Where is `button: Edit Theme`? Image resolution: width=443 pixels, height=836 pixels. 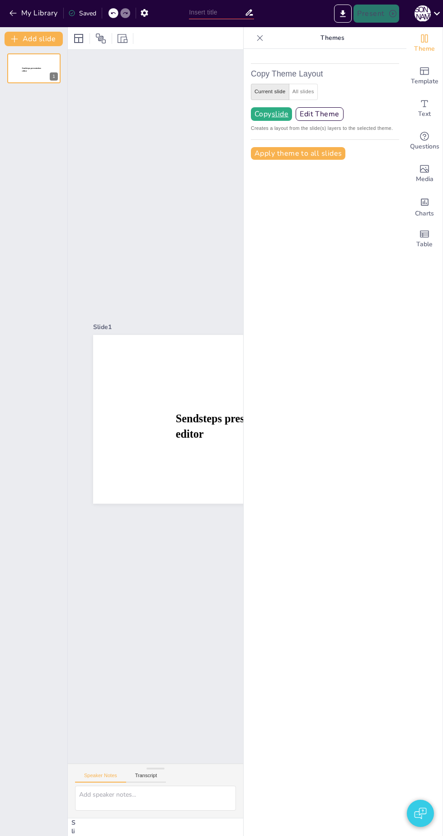
button: Edit Theme is located at coordinates (320, 114).